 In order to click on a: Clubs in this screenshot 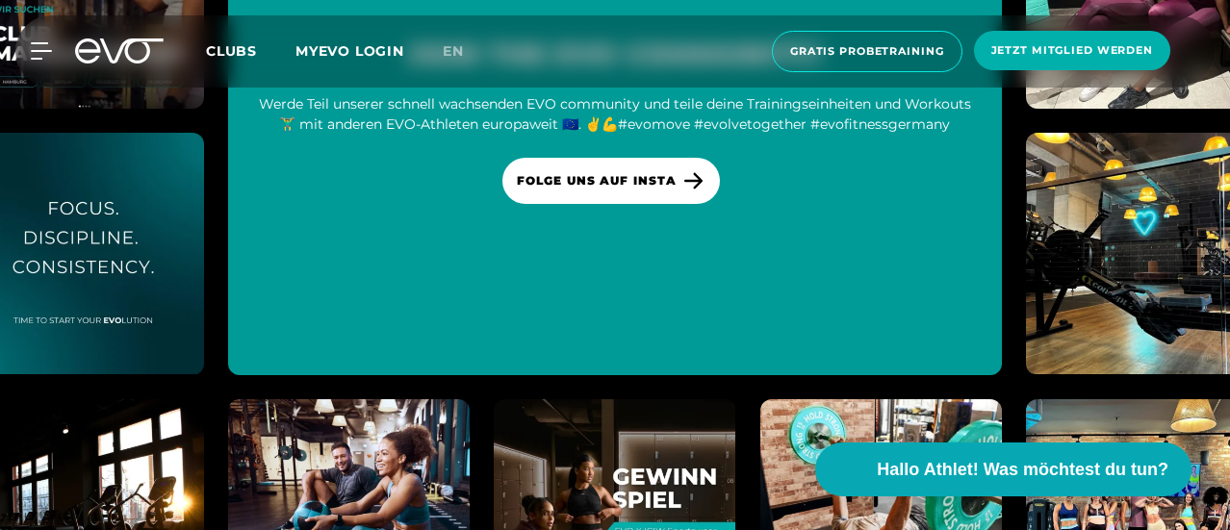, I will do `click(250, 50)`.